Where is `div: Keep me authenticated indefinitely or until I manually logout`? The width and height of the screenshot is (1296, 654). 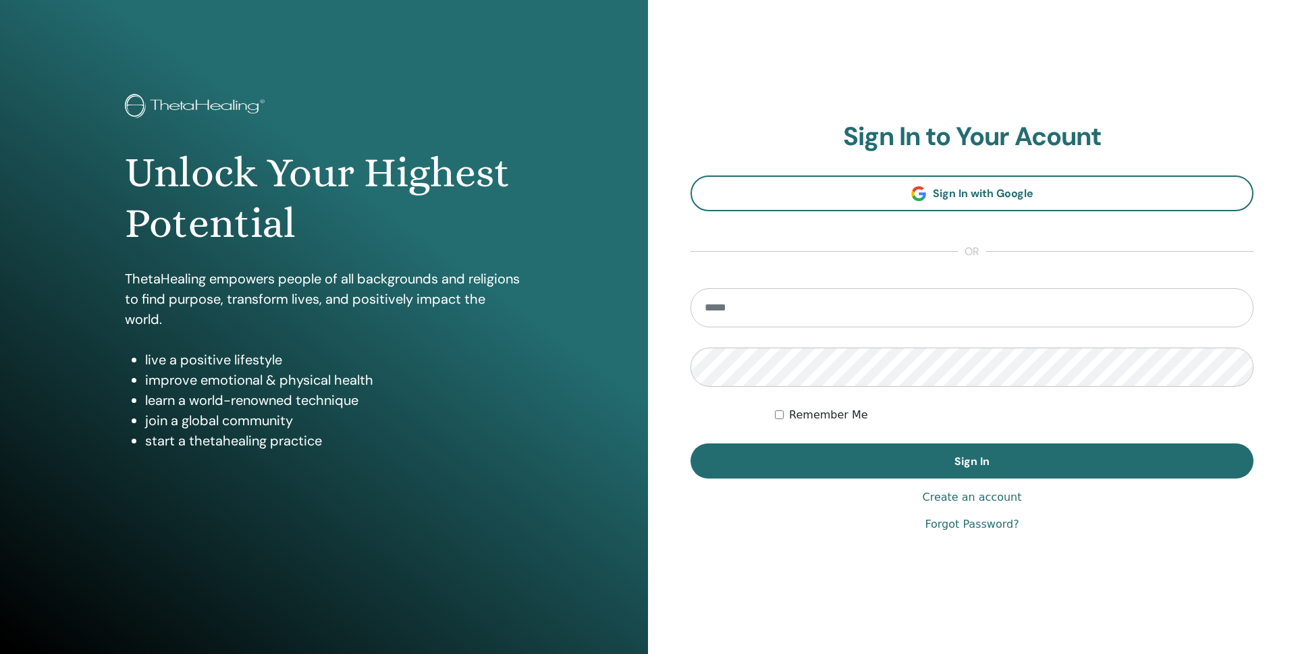
div: Keep me authenticated indefinitely or until I manually logout is located at coordinates (1014, 415).